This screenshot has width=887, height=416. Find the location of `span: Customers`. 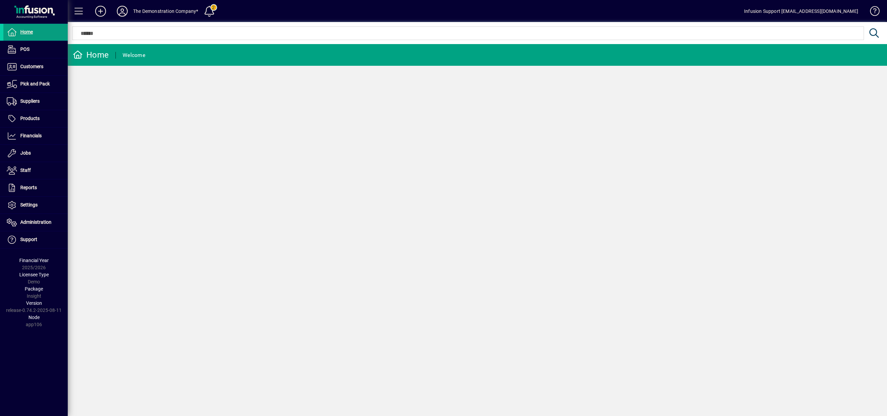

span: Customers is located at coordinates (32, 66).